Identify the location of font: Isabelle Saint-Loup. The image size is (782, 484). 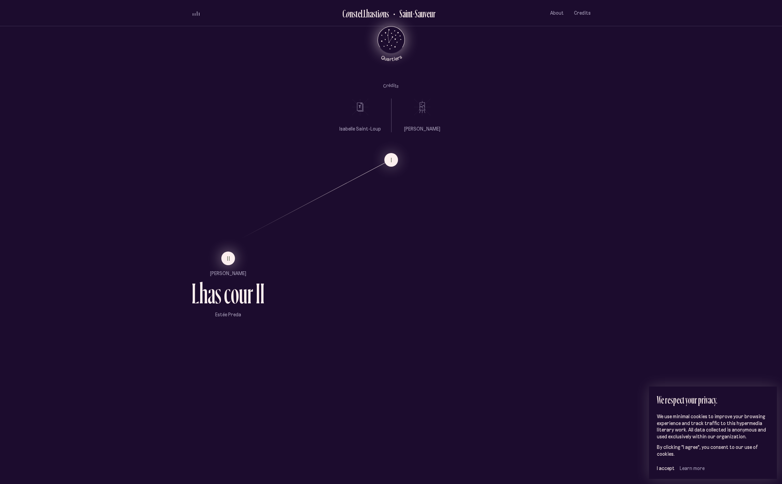
(360, 129).